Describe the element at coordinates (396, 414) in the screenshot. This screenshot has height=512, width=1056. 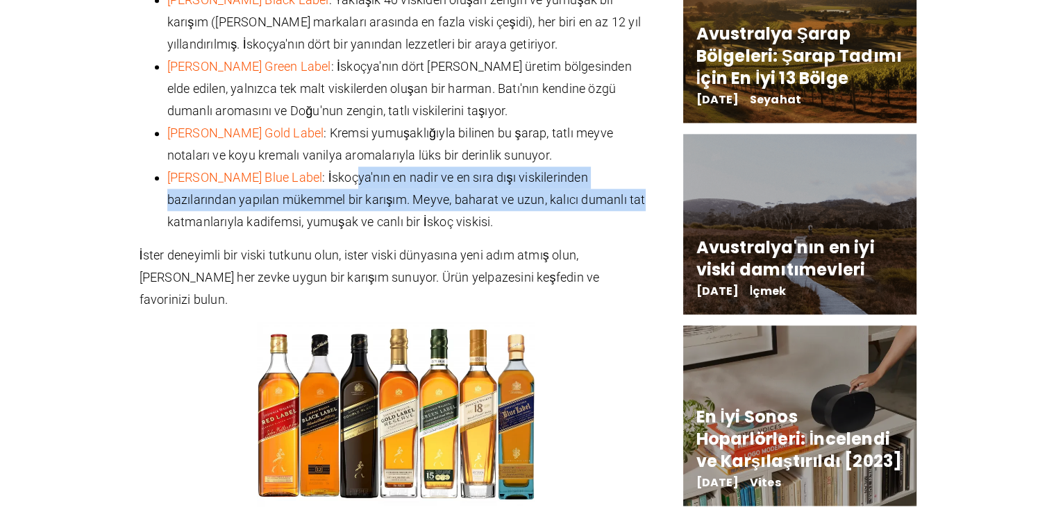
I see `img: Johnnie Walker Serisi` at that location.